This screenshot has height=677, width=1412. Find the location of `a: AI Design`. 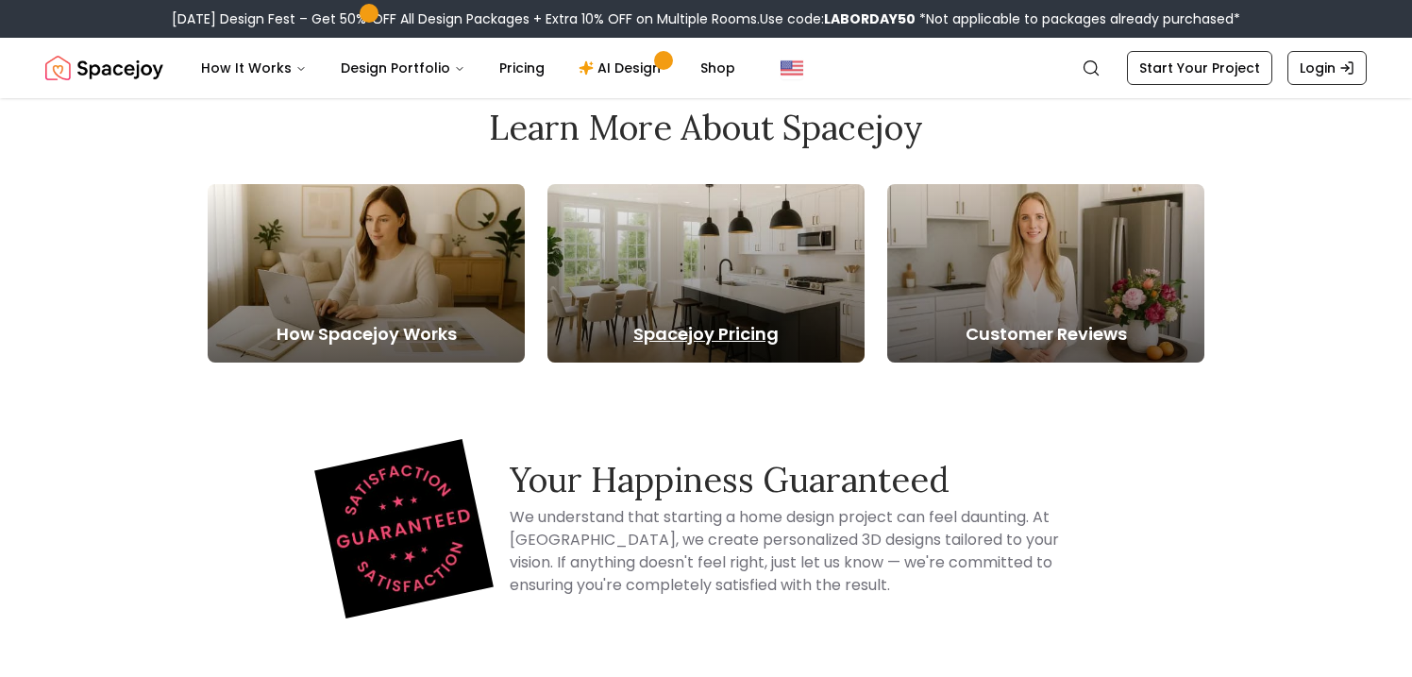

a: AI Design is located at coordinates (622, 68).